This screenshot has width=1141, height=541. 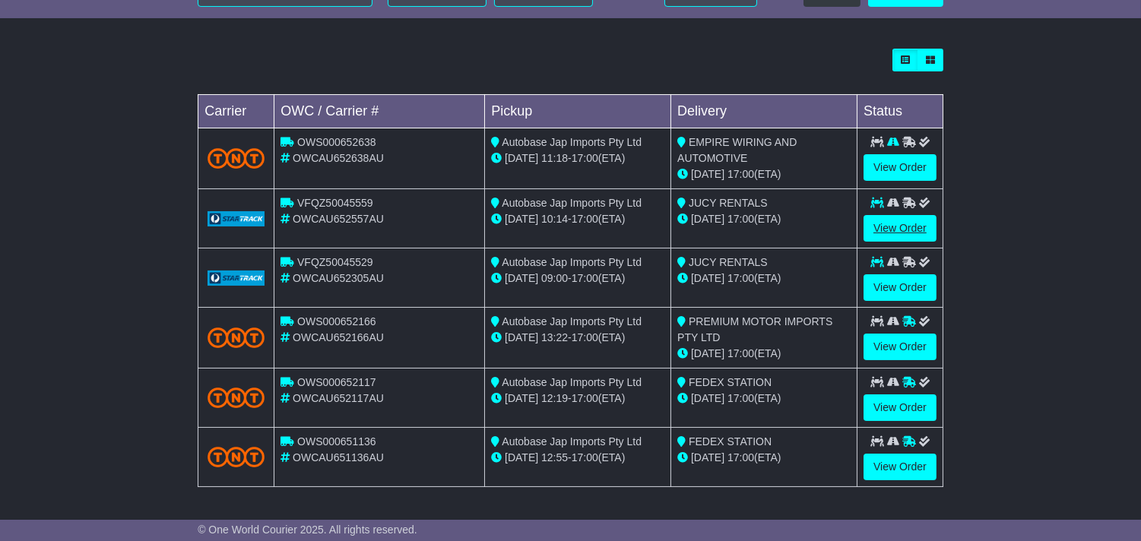 I want to click on span: 12:55, so click(x=554, y=458).